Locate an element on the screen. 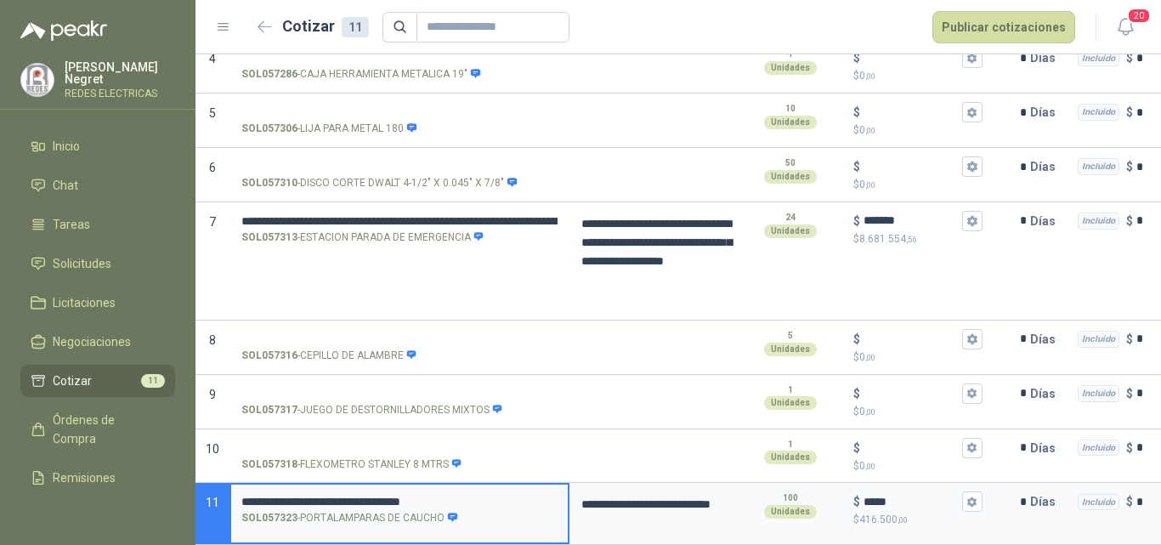 This screenshot has height=545, width=1161. span: 5 is located at coordinates (212, 113).